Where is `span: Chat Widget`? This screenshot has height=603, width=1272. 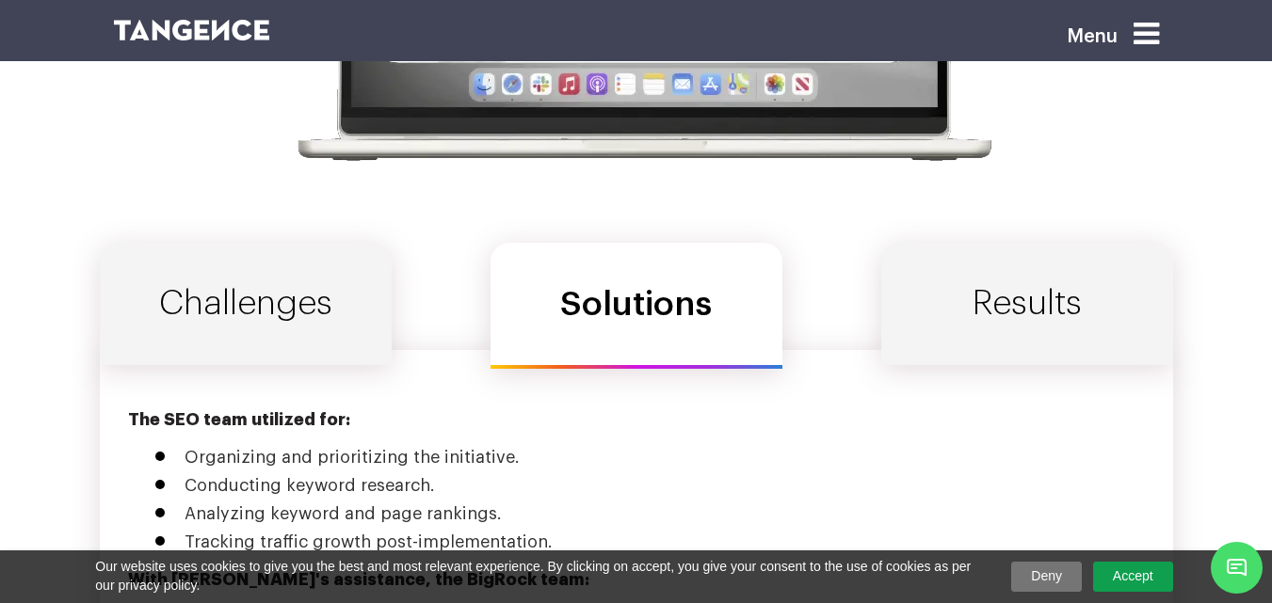
span: Chat Widget is located at coordinates (1236, 568).